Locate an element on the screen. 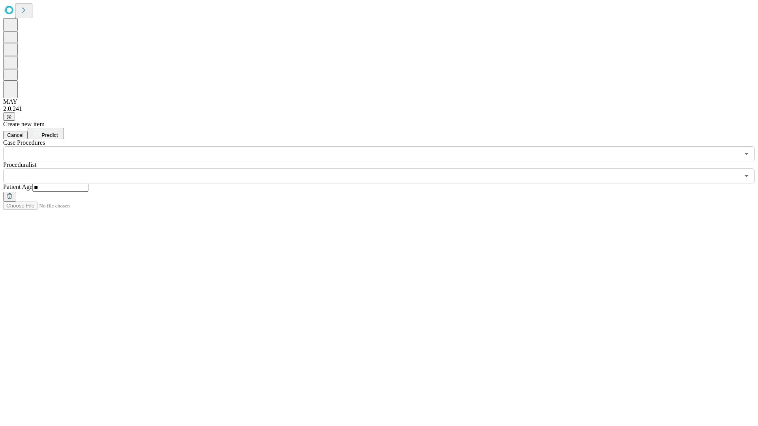  span: Cancel is located at coordinates (15, 135).